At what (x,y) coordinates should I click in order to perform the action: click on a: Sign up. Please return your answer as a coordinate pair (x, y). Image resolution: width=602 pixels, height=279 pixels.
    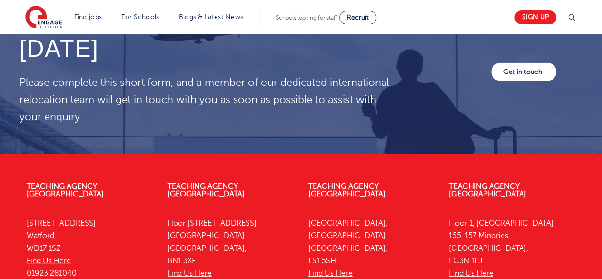
    Looking at the image, I should click on (536, 17).